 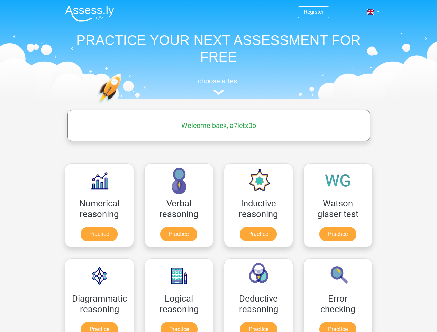 I want to click on h1: PRACTICE YOUR NEXT ASSESSMENT FOR FREE, so click(x=219, y=48).